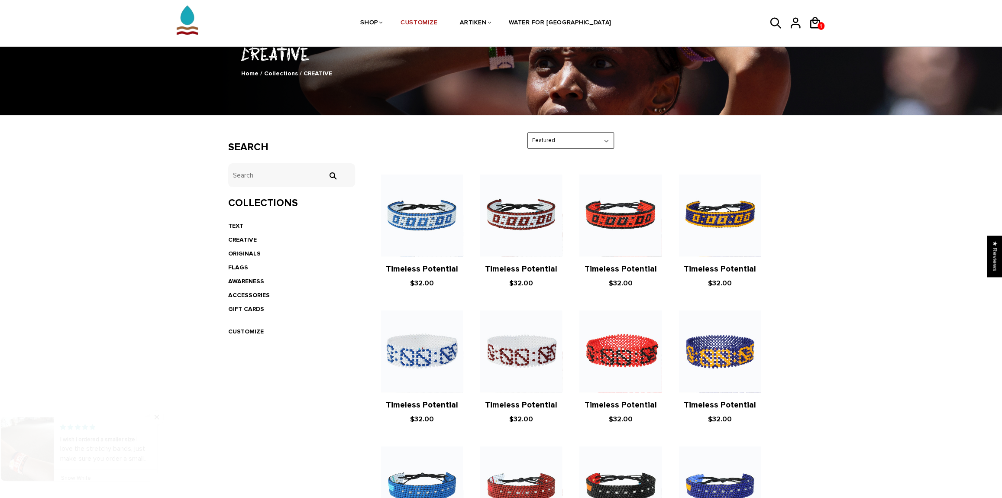 This screenshot has height=498, width=1002. I want to click on div: Click to open Judge.me floating reviews tab, so click(995, 256).